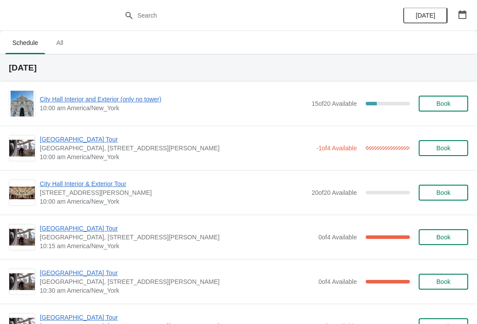  I want to click on span: 20 of 20 Available, so click(334, 193).